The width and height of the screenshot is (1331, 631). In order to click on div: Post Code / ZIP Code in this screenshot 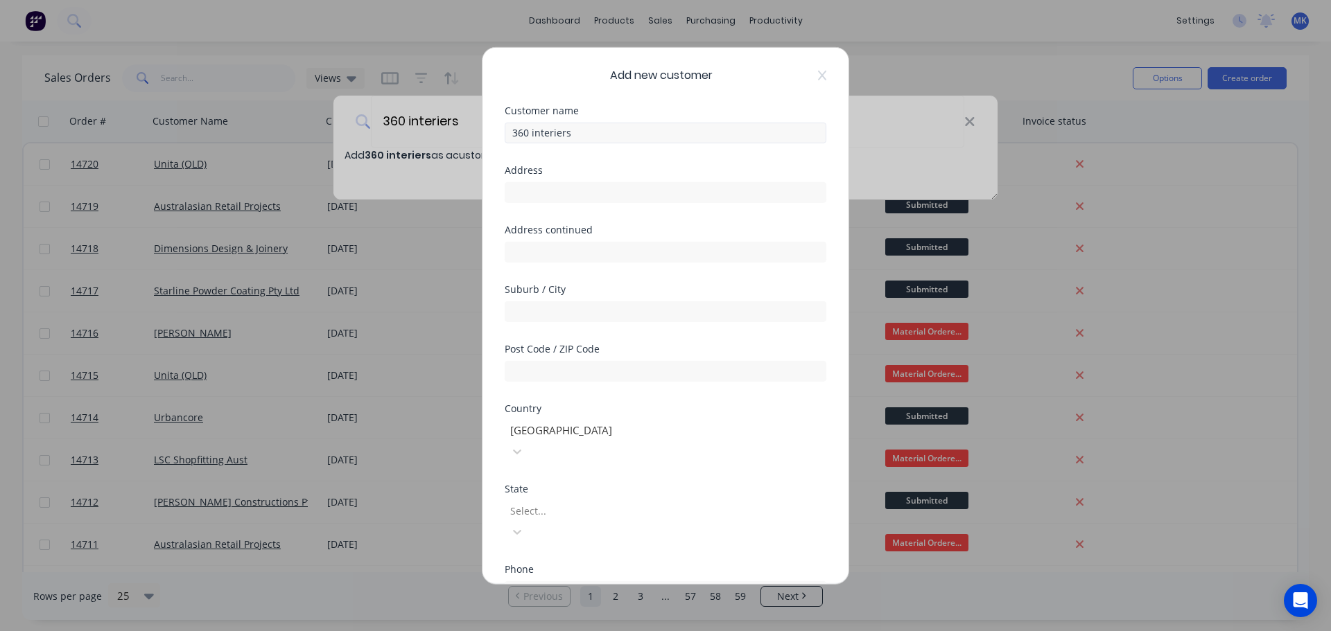, I will do `click(665, 349)`.